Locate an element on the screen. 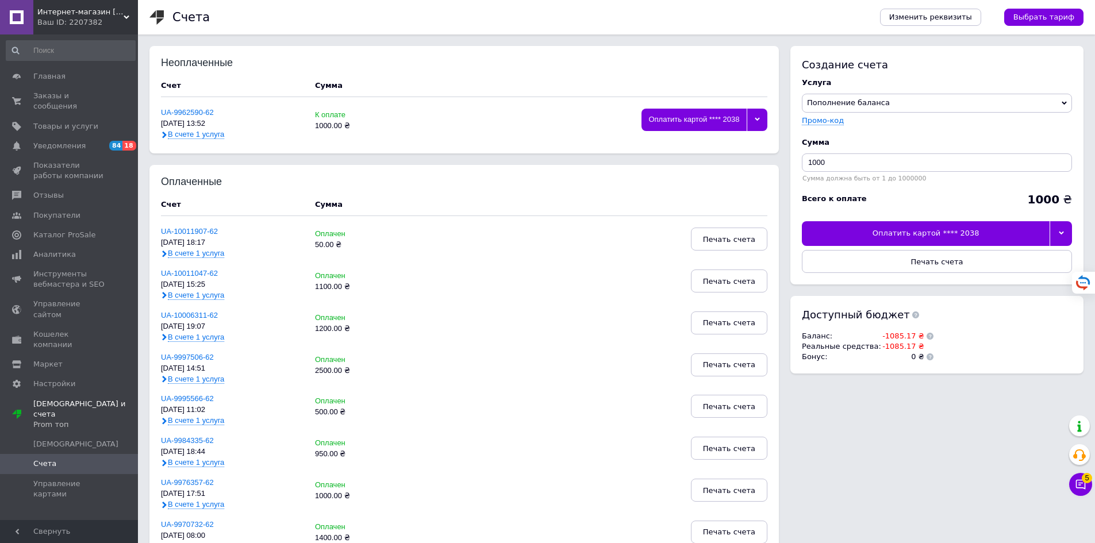 Image resolution: width=1095 pixels, height=543 pixels. a: UA-10011047-62 is located at coordinates (189, 273).